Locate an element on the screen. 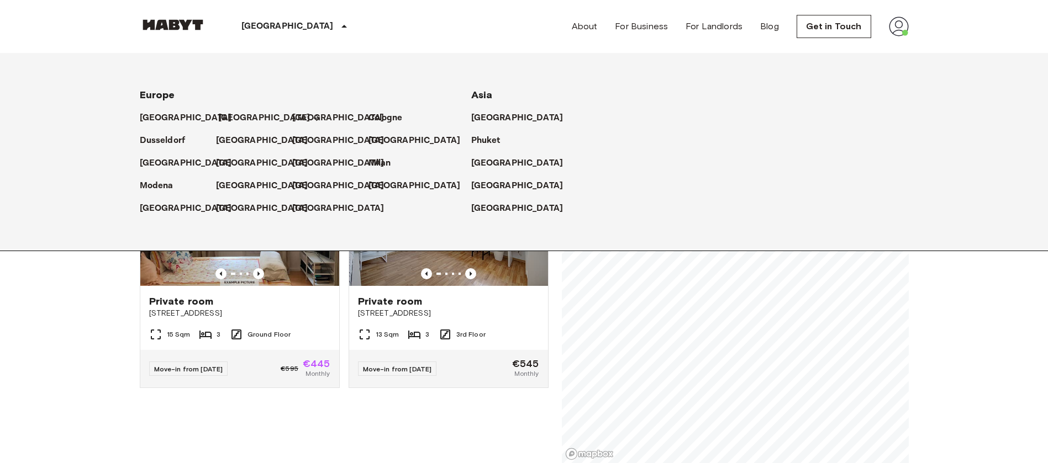  p: Cologne is located at coordinates (385, 118).